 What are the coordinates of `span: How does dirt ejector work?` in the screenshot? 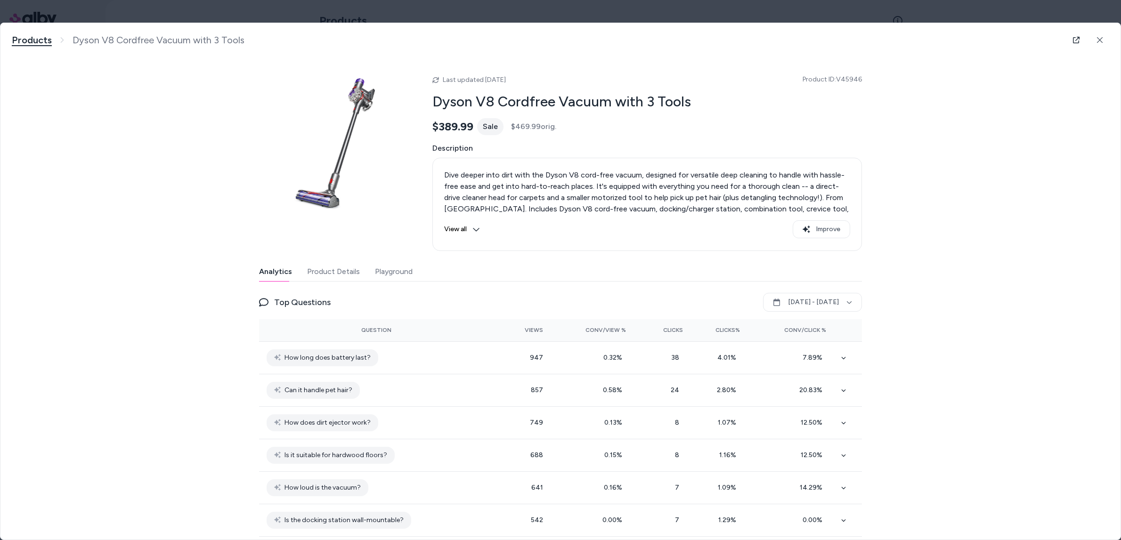 It's located at (327, 423).